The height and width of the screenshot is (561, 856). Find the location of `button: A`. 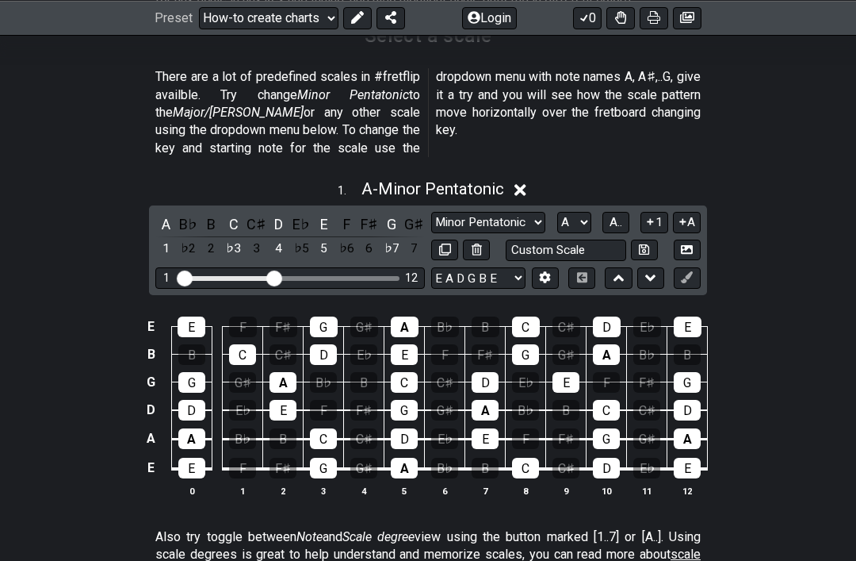

button: A is located at coordinates (687, 222).